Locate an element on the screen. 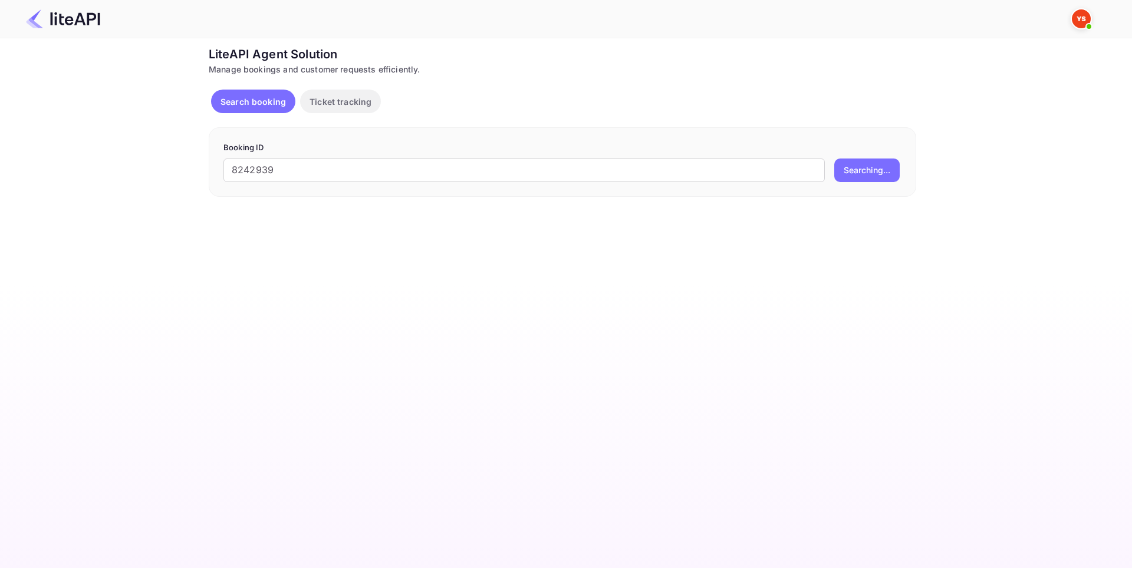 This screenshot has width=1132, height=568. p: Search booking is located at coordinates (253, 101).